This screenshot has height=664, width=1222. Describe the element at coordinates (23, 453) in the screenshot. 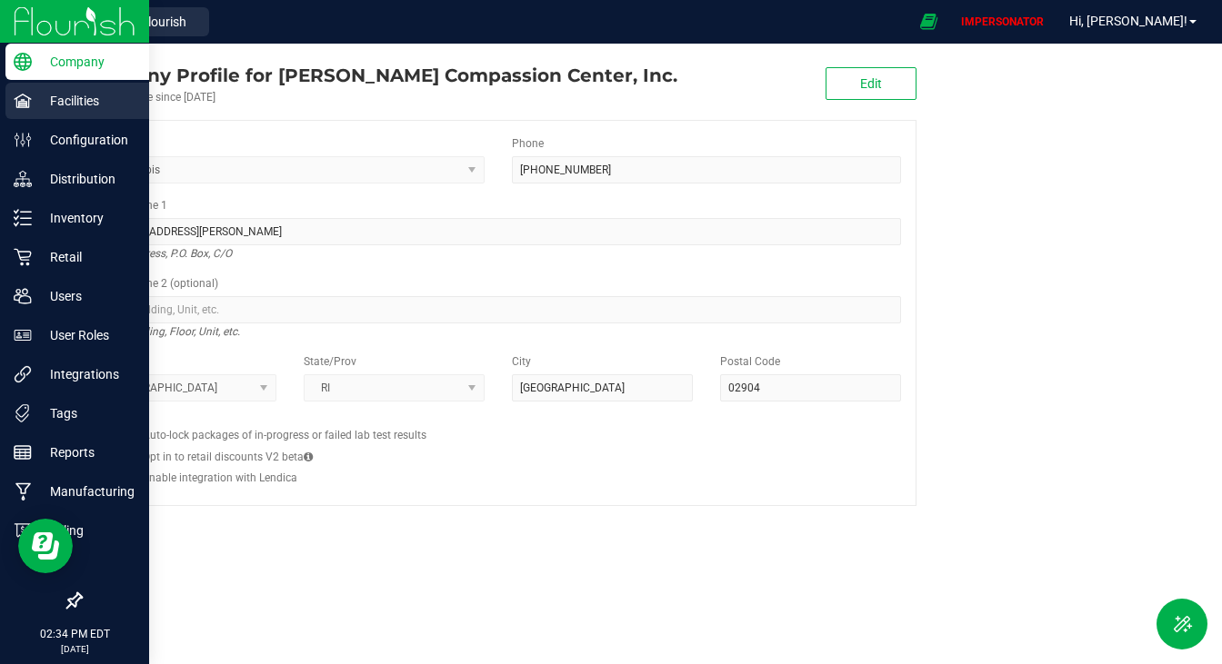

I see `inline-svg: Reports` at that location.